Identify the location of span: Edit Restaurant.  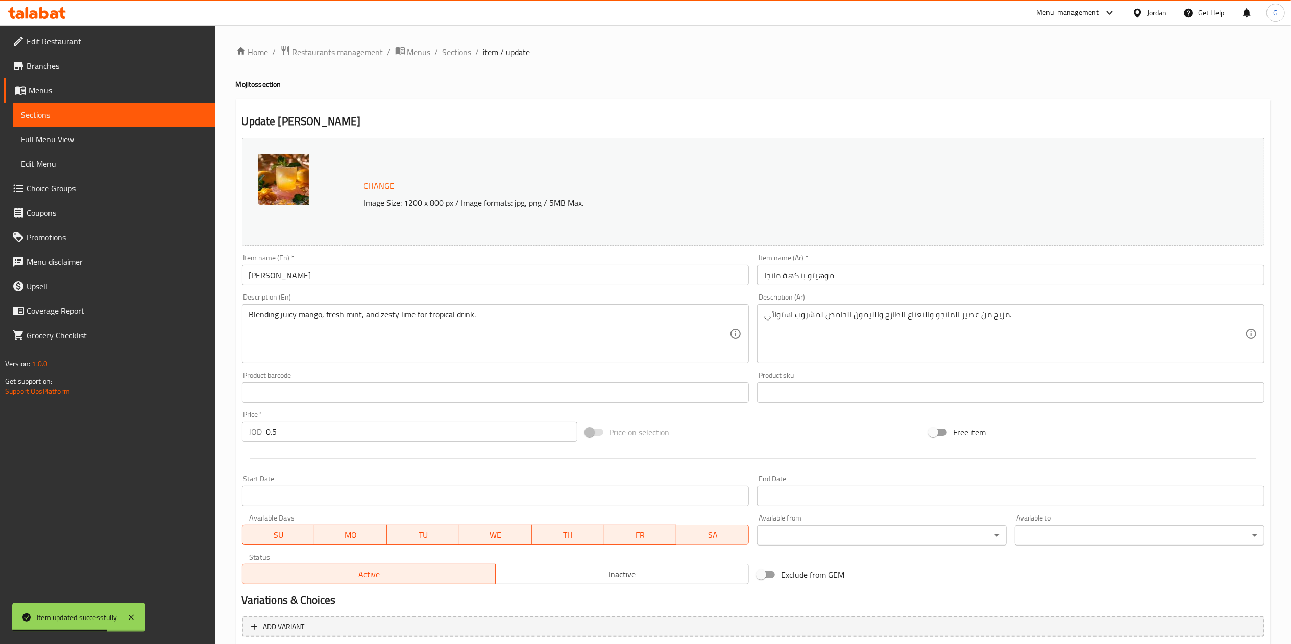
(117, 41).